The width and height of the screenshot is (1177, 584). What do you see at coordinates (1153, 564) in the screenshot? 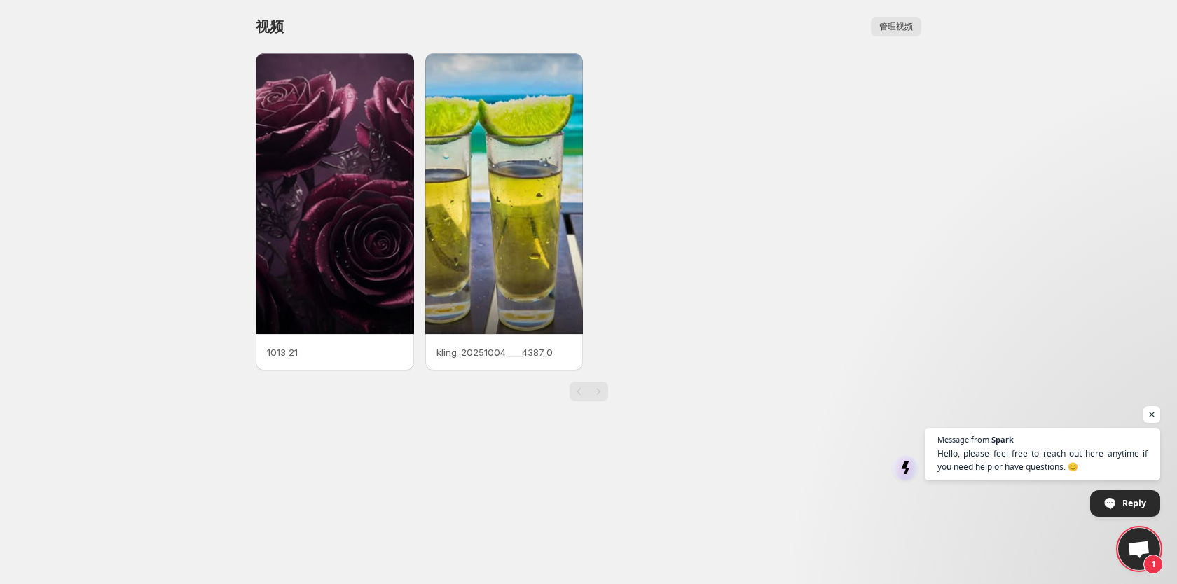
I see `span: 1` at bounding box center [1153, 564].